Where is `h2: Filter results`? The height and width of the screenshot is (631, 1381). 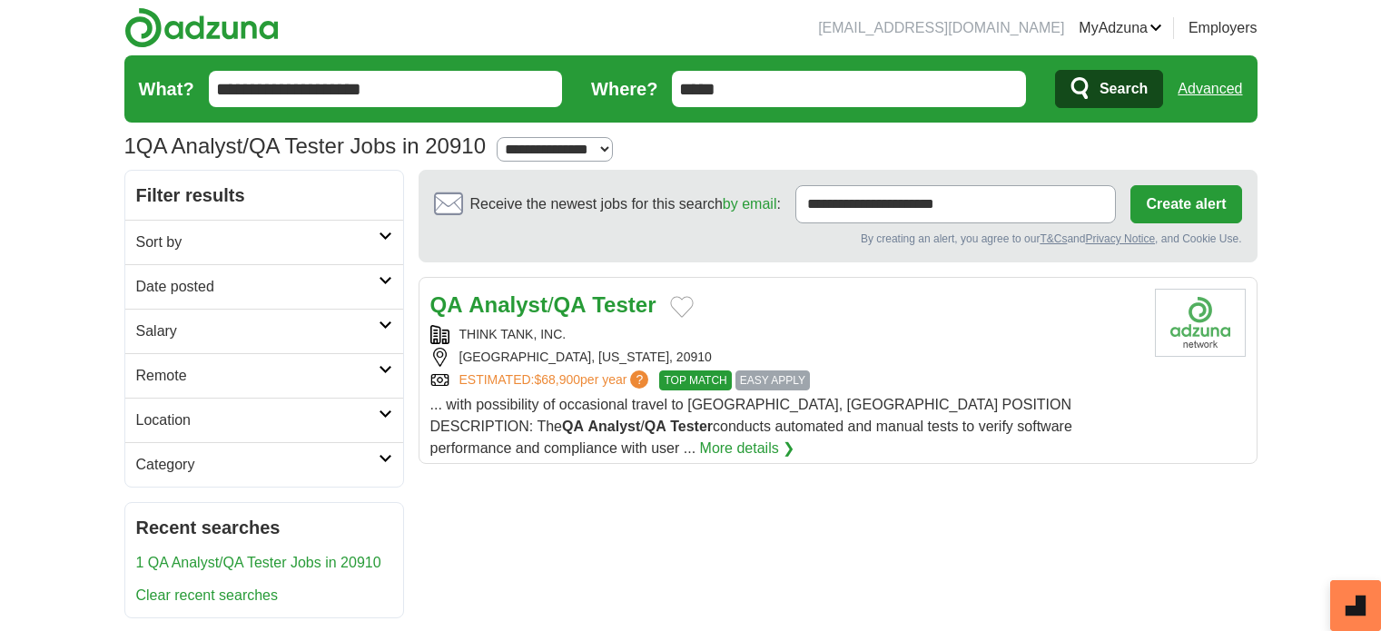
h2: Filter results is located at coordinates (264, 195).